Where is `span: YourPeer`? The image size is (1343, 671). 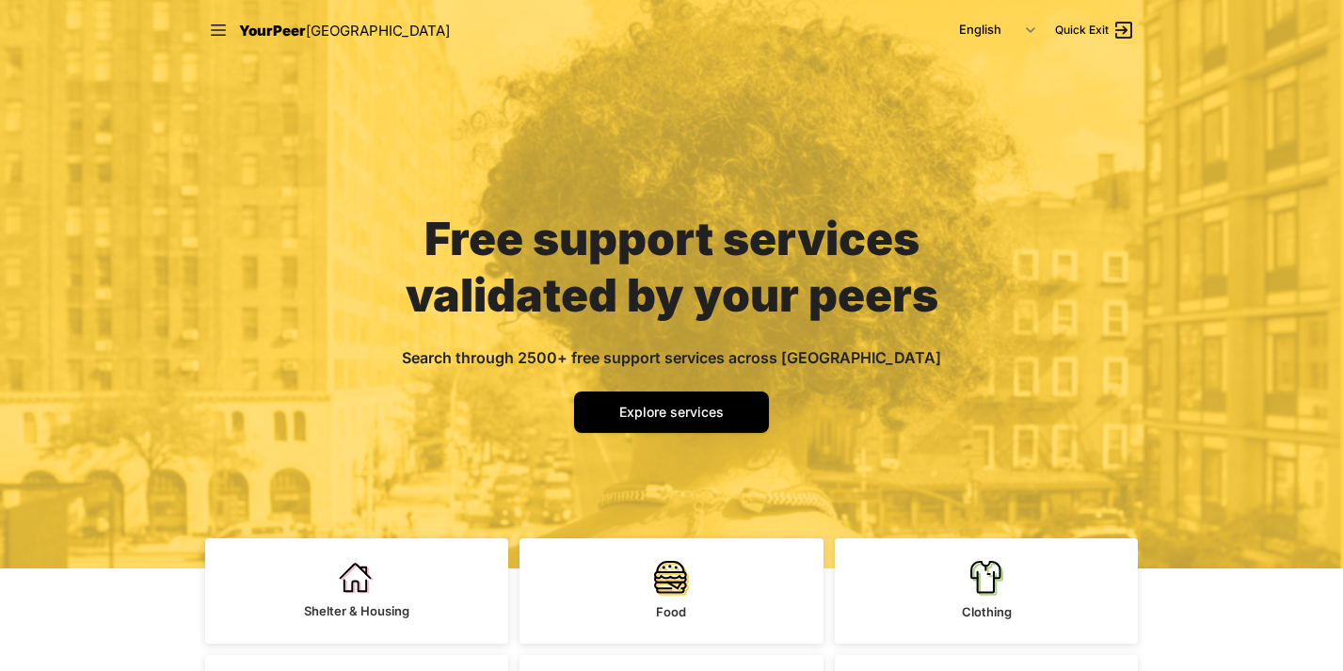 span: YourPeer is located at coordinates (272, 30).